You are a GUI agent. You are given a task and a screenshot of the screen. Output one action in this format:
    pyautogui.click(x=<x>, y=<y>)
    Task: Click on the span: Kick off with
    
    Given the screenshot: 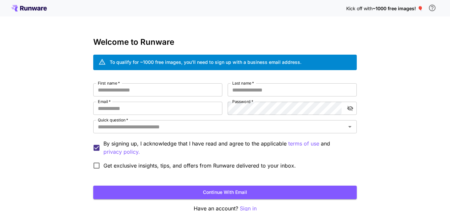 What is the action you would take?
    pyautogui.click(x=360, y=8)
    